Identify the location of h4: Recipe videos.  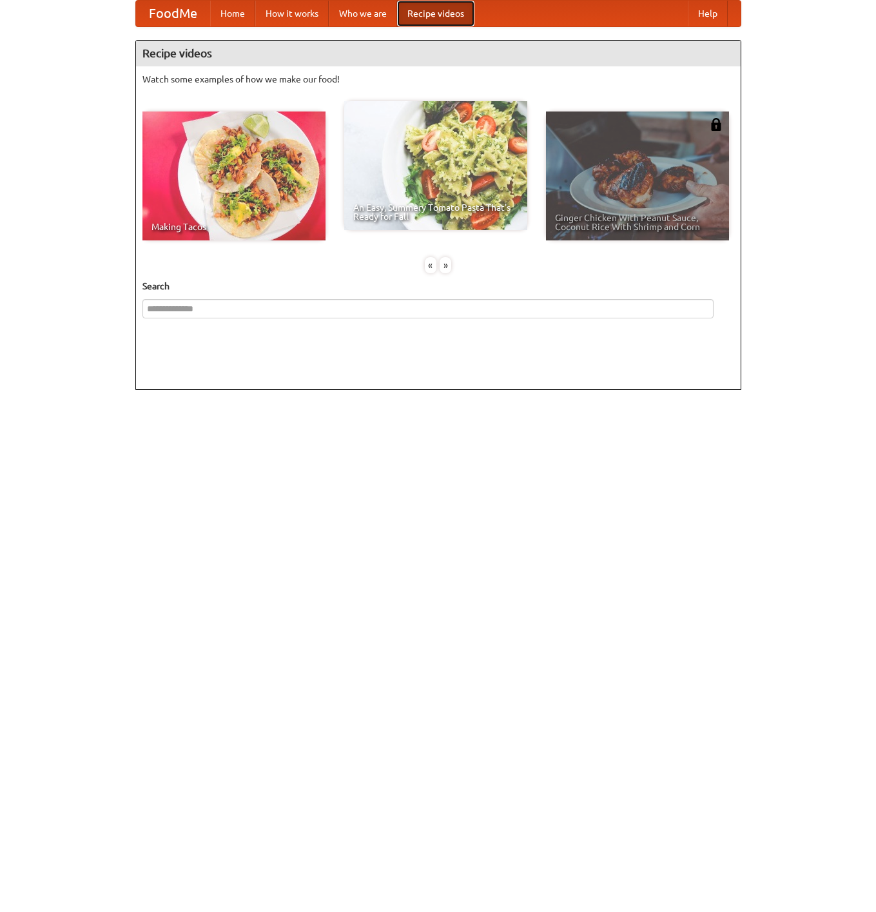
(438, 54).